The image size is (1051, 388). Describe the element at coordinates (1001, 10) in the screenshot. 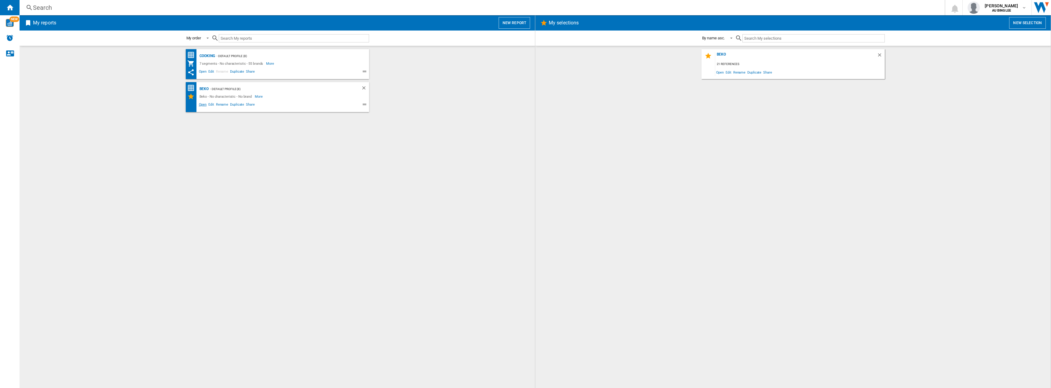

I see `b: AU BINGLEE` at that location.